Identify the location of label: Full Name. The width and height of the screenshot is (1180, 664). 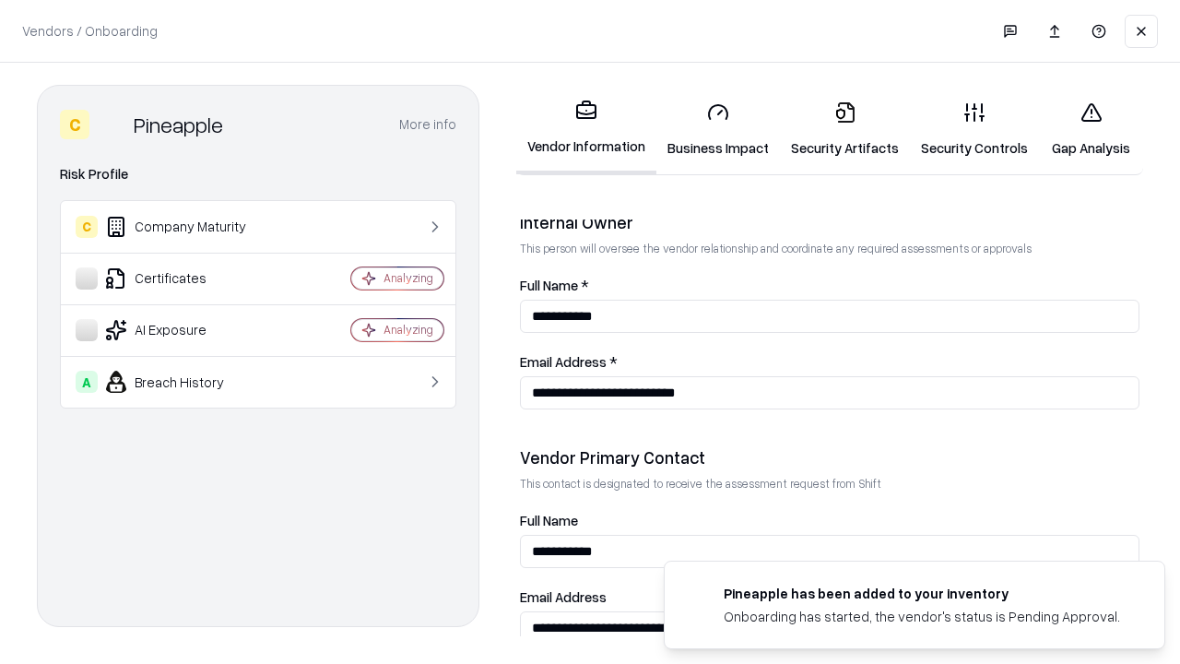
(830, 520).